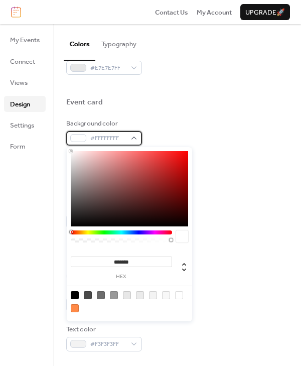  What do you see at coordinates (25, 82) in the screenshot?
I see `a: Views` at bounding box center [25, 82].